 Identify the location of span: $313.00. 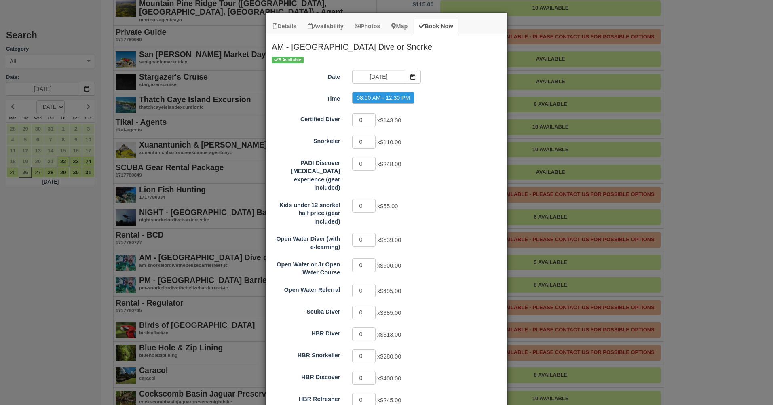
(391, 335).